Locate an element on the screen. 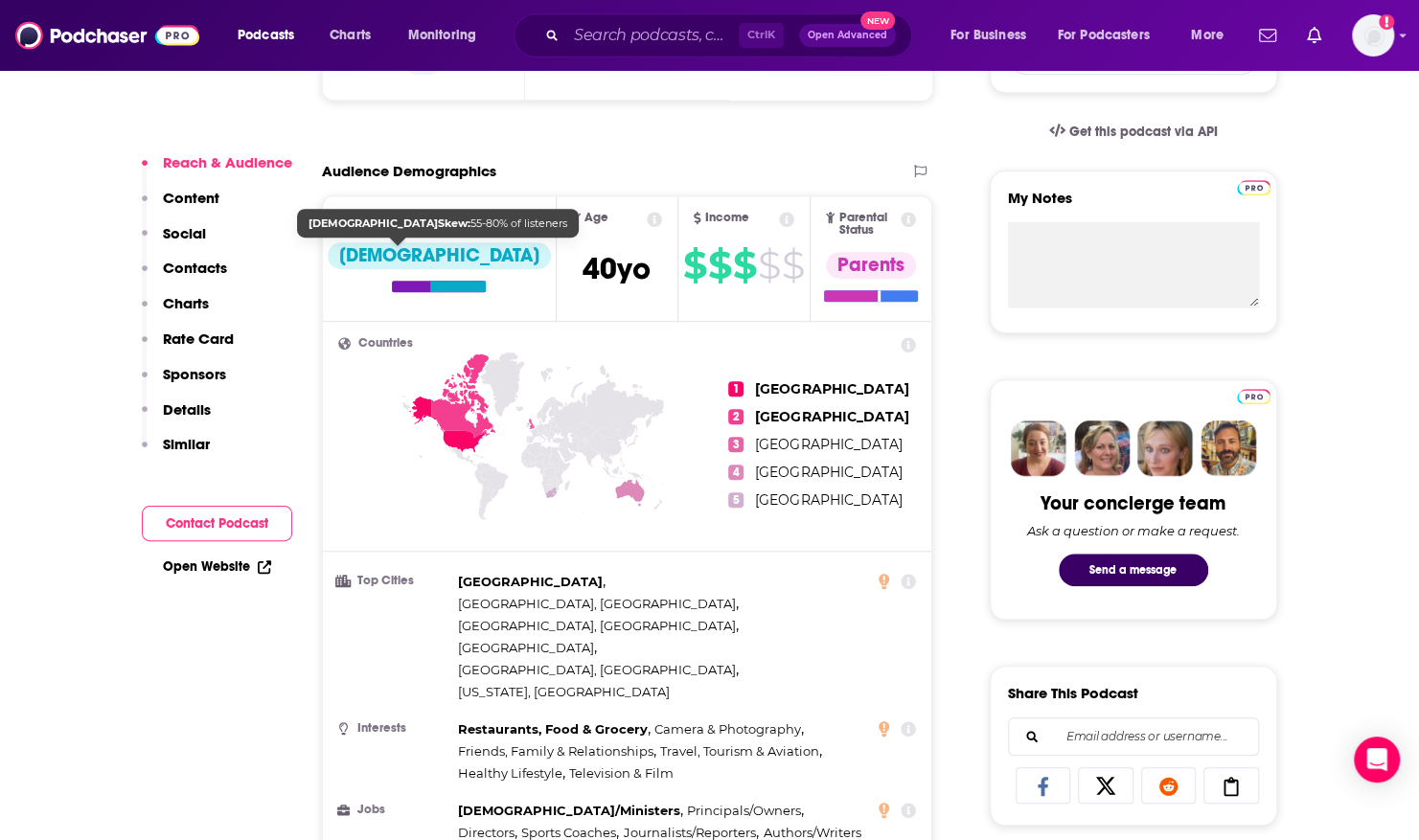 The height and width of the screenshot is (840, 1419). input: Email address or username... is located at coordinates (1133, 736).